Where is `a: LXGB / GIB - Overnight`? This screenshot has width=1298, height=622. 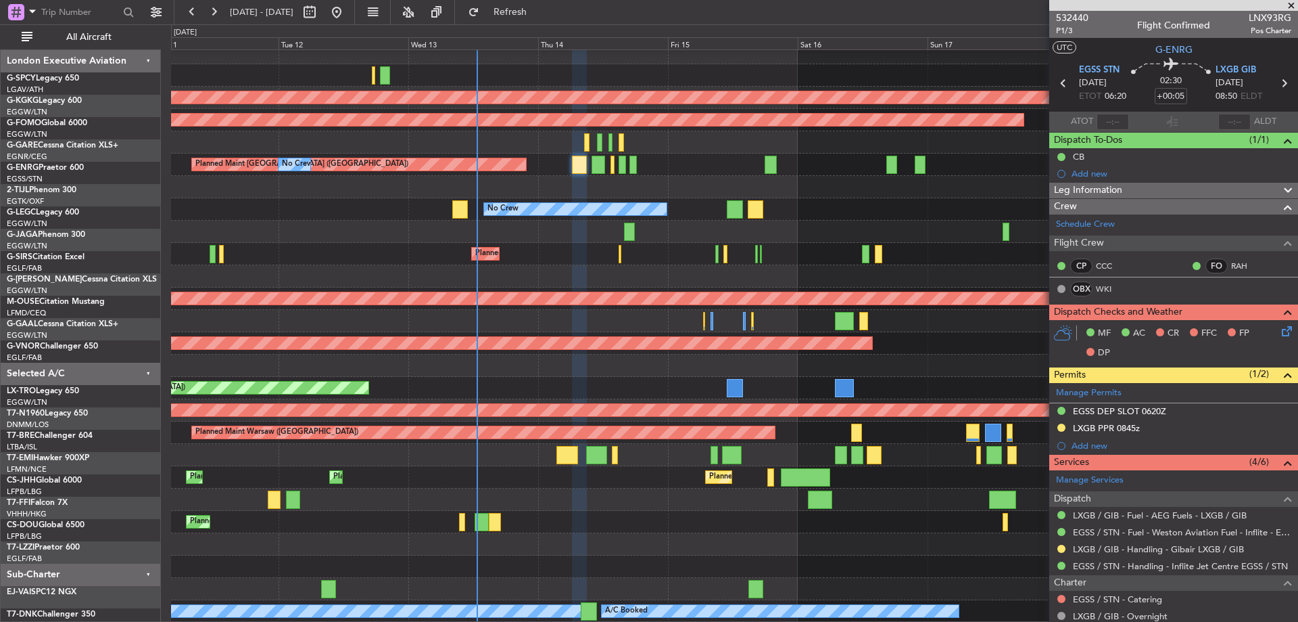 a: LXGB / GIB - Overnight is located at coordinates (1121, 615).